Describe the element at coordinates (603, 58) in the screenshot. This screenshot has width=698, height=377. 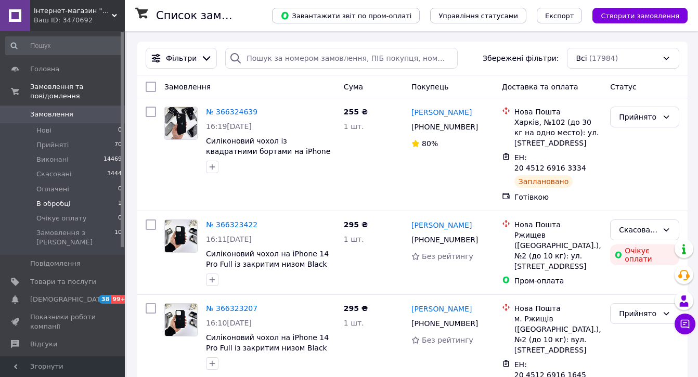
I see `span: (17984)` at that location.